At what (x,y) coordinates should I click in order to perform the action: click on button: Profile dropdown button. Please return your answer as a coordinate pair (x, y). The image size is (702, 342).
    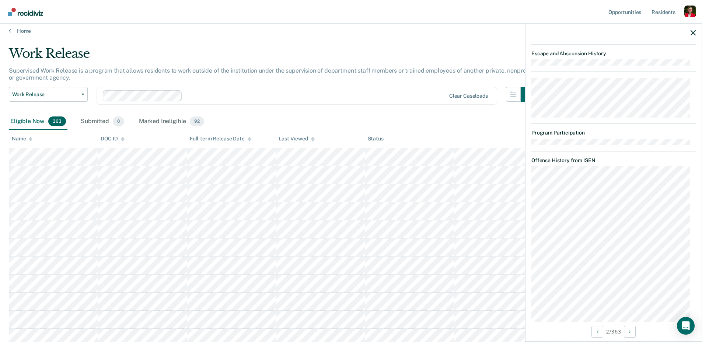
    Looking at the image, I should click on (691, 11).